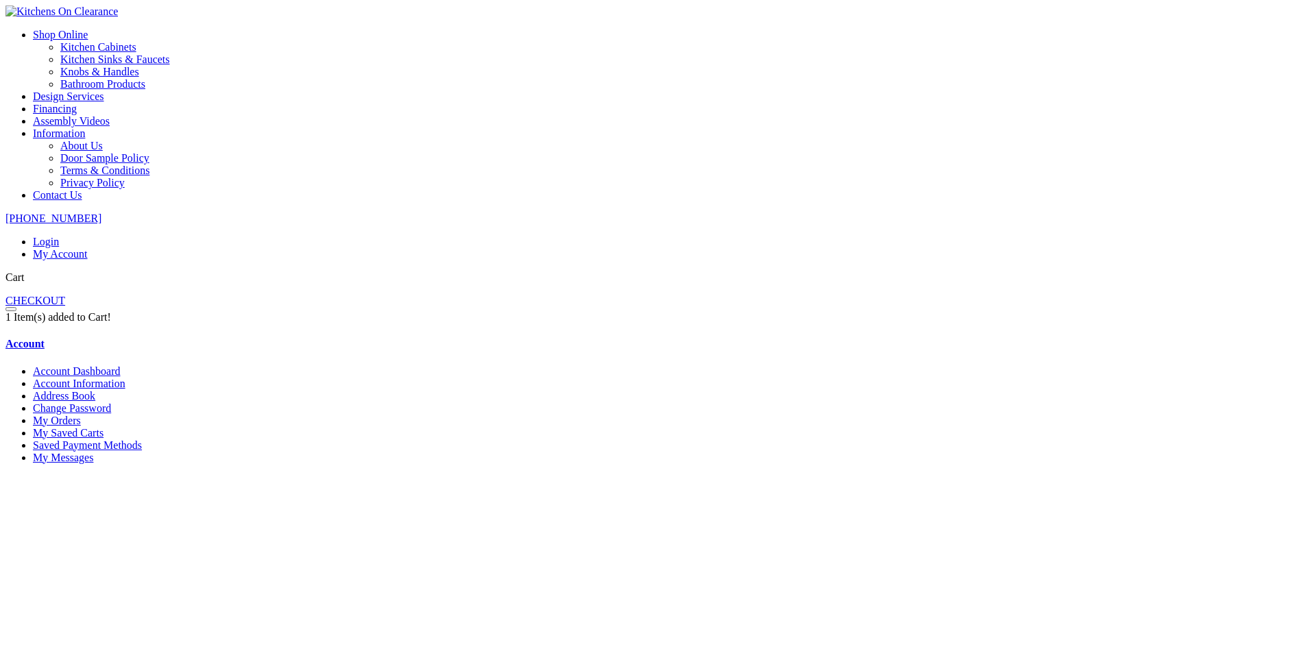 This screenshot has height=649, width=1316. I want to click on a: Assembly Videos, so click(71, 121).